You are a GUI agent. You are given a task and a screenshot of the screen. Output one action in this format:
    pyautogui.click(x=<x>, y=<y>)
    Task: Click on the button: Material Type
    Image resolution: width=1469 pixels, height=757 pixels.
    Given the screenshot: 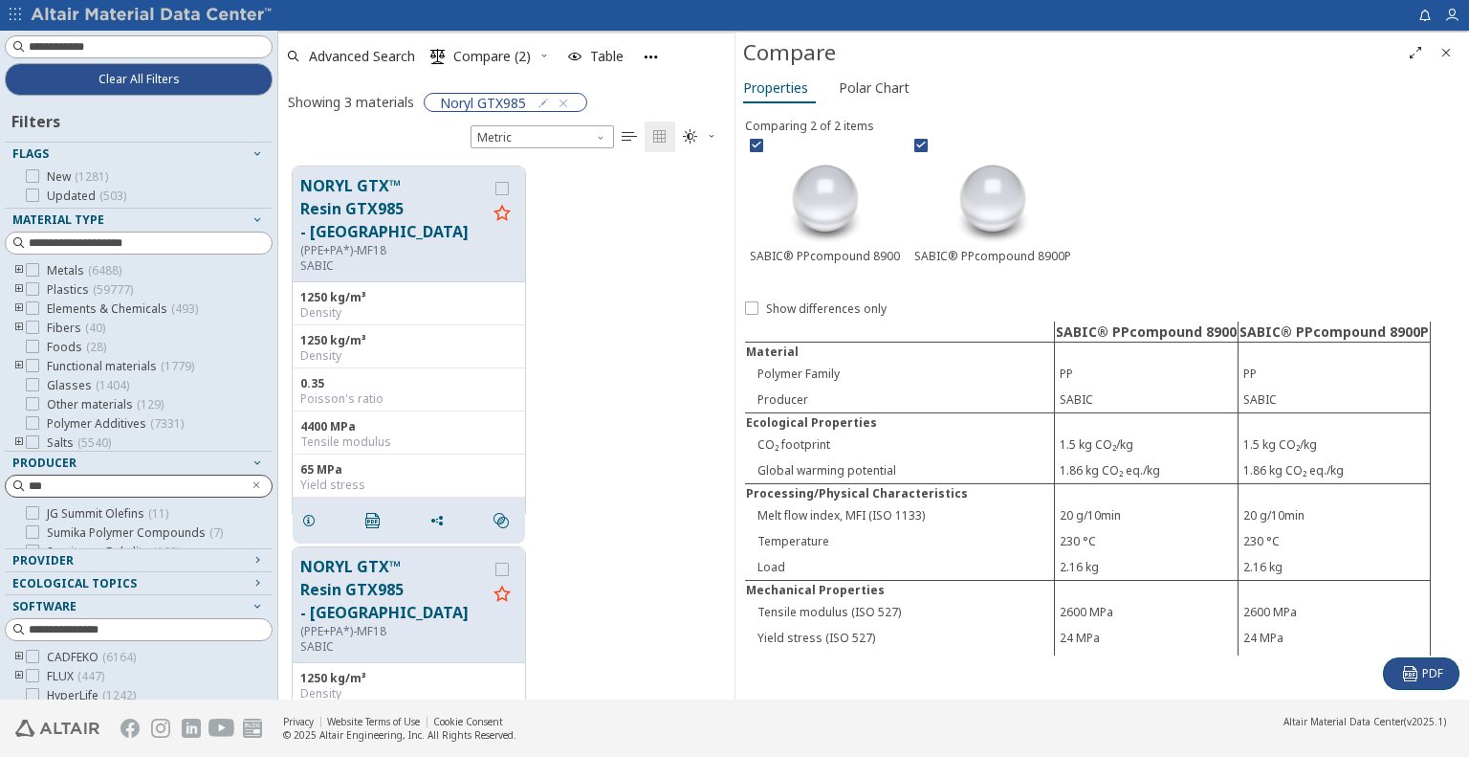 What is the action you would take?
    pyautogui.click(x=139, y=220)
    